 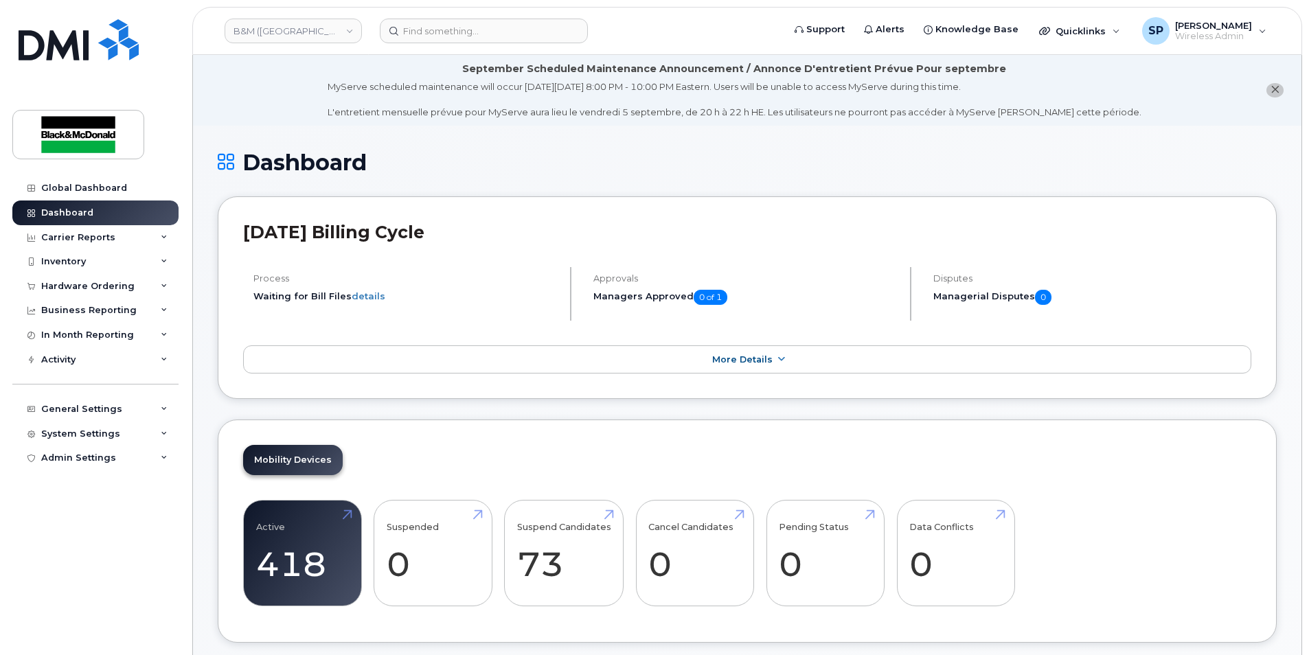 What do you see at coordinates (406, 296) in the screenshot?
I see `li: Waiting for Bill Files` at bounding box center [406, 296].